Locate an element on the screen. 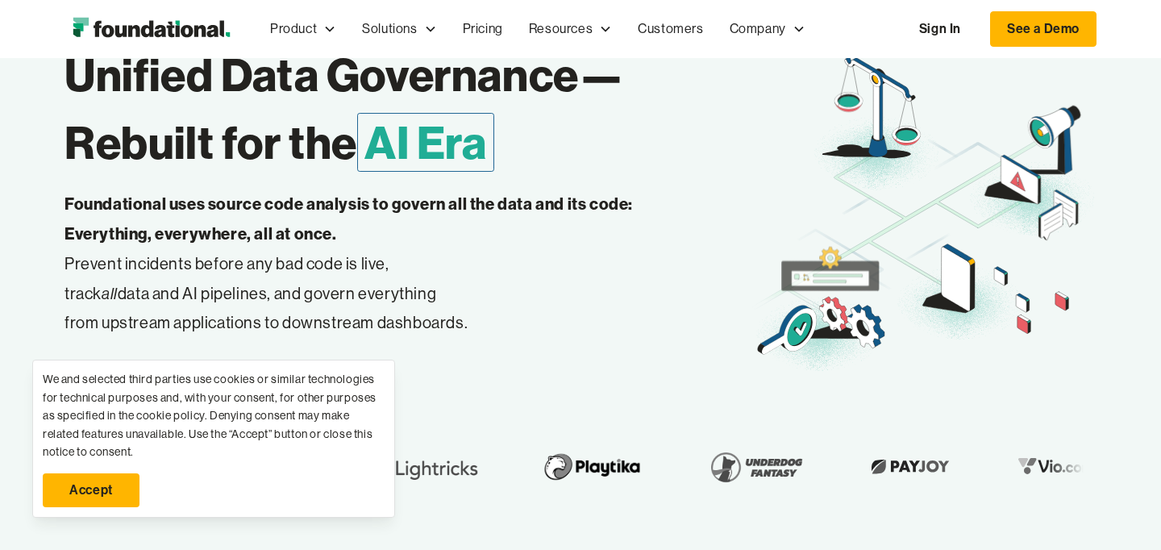  a: home is located at coordinates (151, 29).